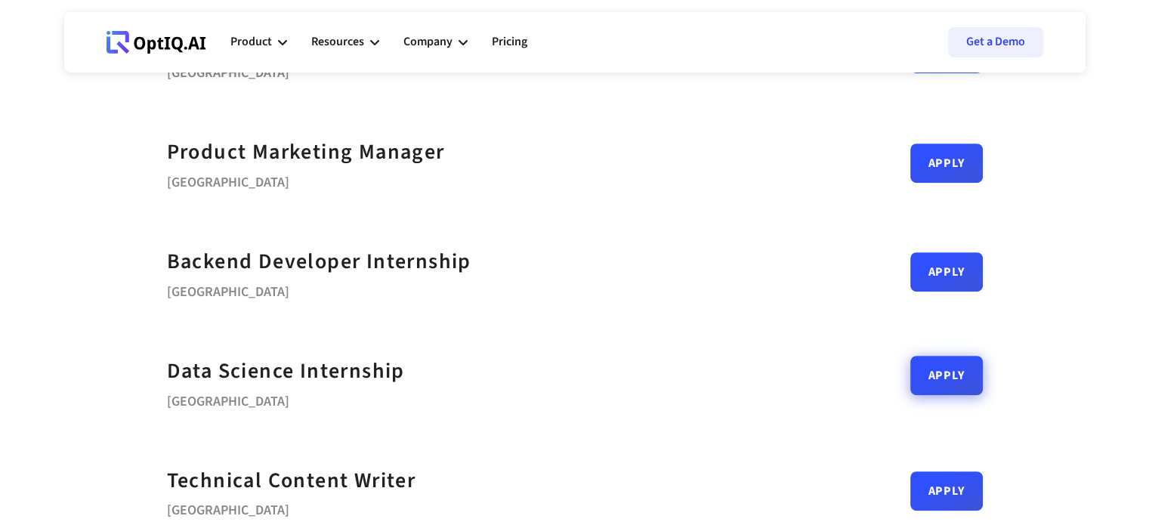 This screenshot has height=525, width=1149. I want to click on div: Webflow Homepage, so click(107, 53).